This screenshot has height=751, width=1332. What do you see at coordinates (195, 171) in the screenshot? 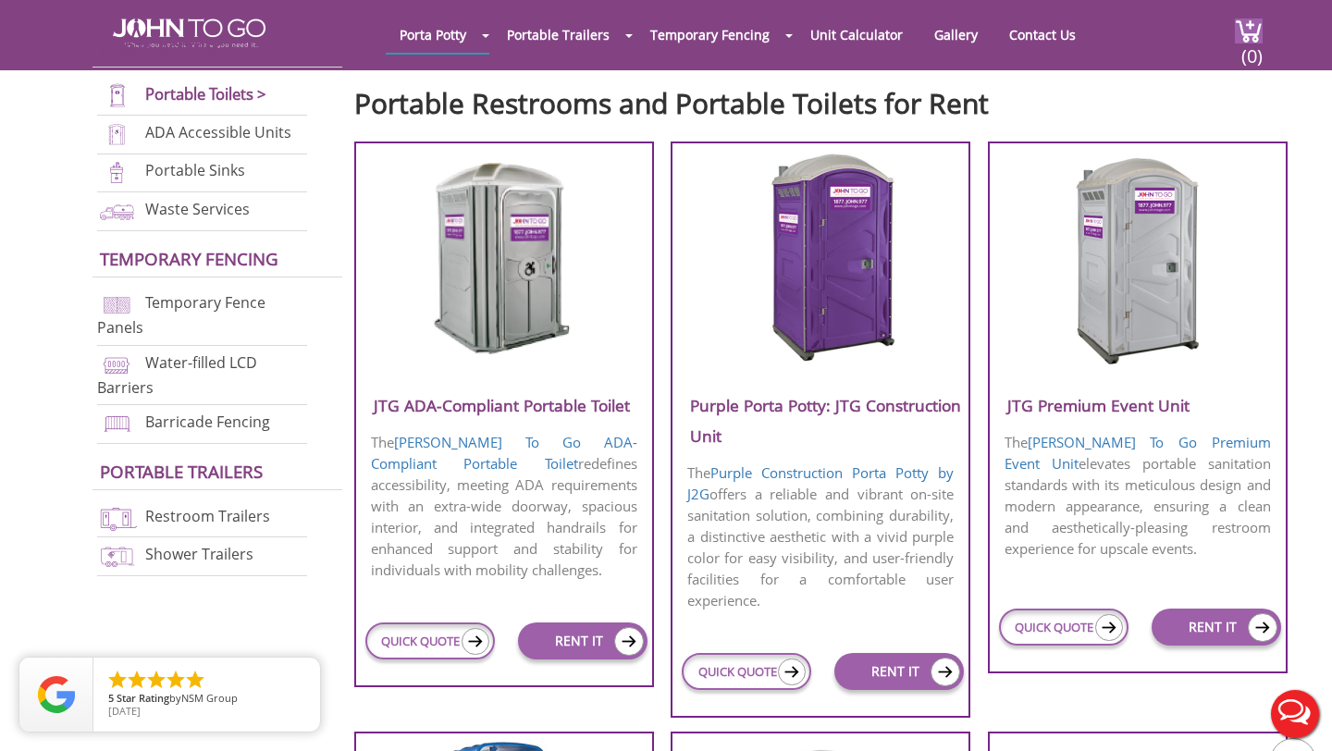
I see `a: Portable Sinks` at bounding box center [195, 171].